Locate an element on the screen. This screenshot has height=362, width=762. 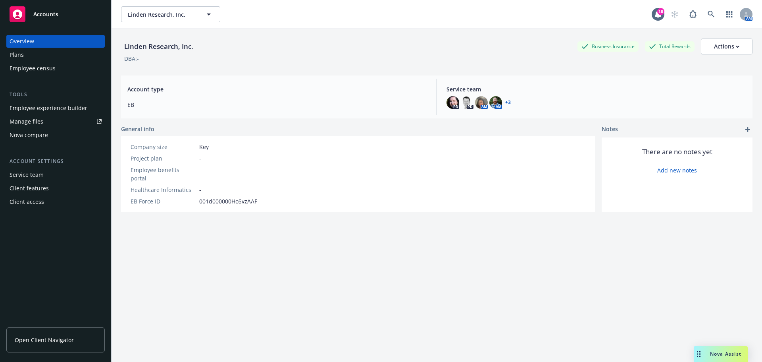
div: Service team is located at coordinates (27, 175).